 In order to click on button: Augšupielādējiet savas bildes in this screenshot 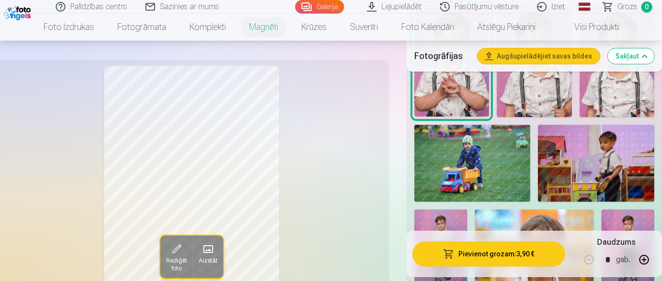, I will do `click(538, 56)`.